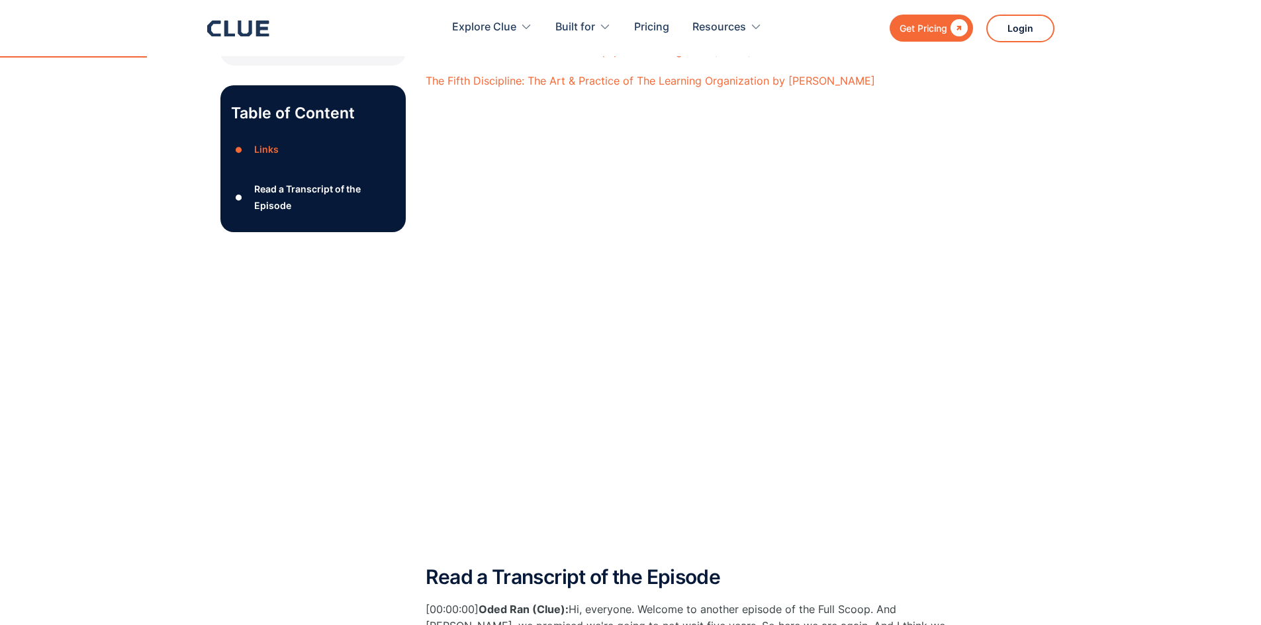 Image resolution: width=1261 pixels, height=625 pixels. Describe the element at coordinates (324, 197) in the screenshot. I see `div: Read a Transcript of the Episode` at that location.